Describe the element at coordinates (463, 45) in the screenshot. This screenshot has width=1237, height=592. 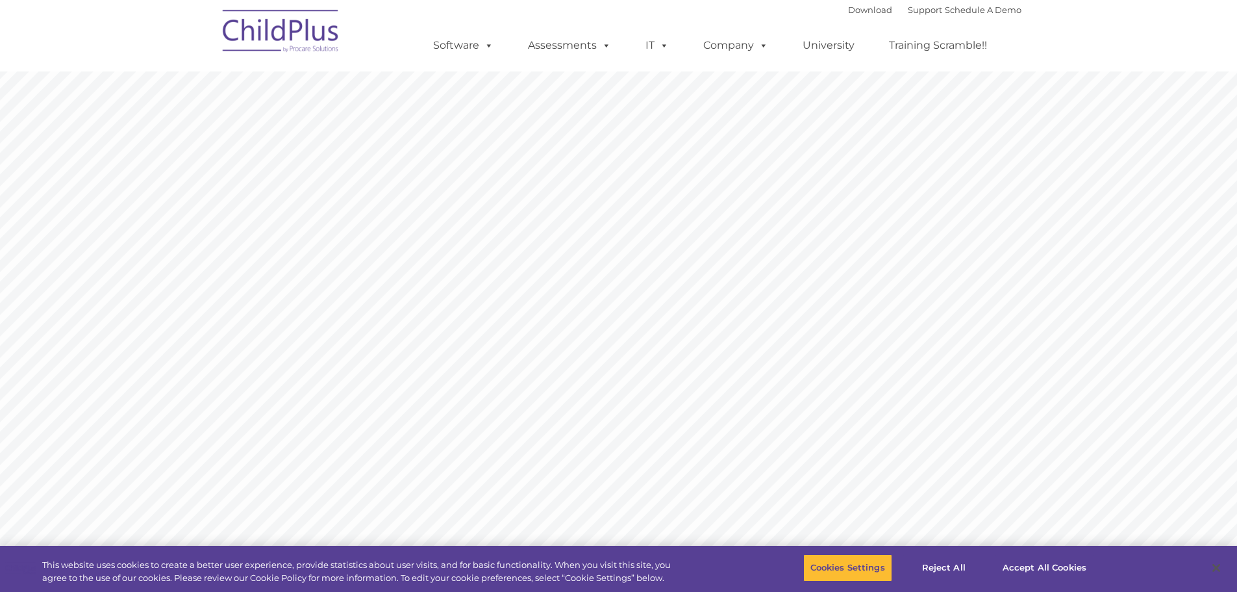
I see `a: Software` at that location.